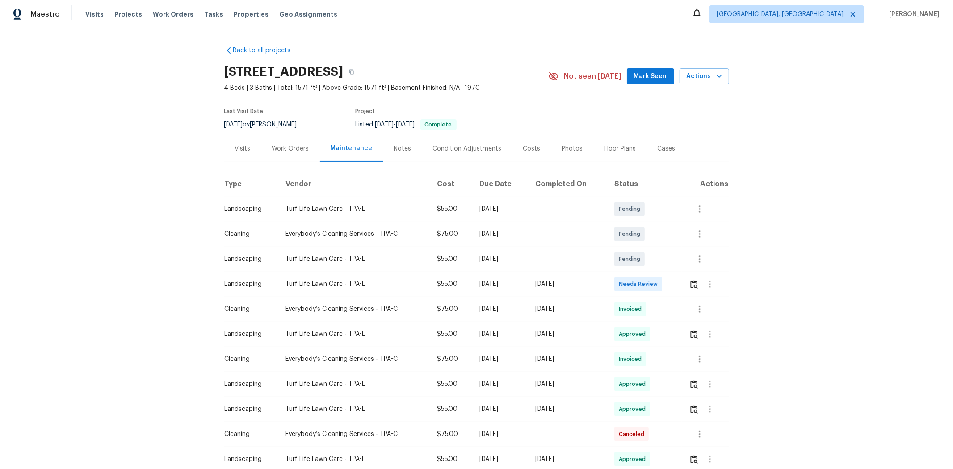  Describe the element at coordinates (366, 111) in the screenshot. I see `span: Project` at that location.